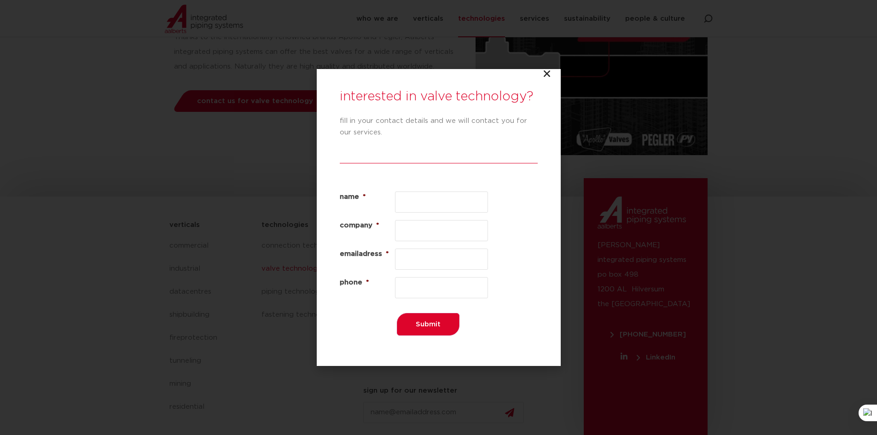 This screenshot has width=877, height=435. Describe the element at coordinates (367, 197) in the screenshot. I see `label: name` at that location.